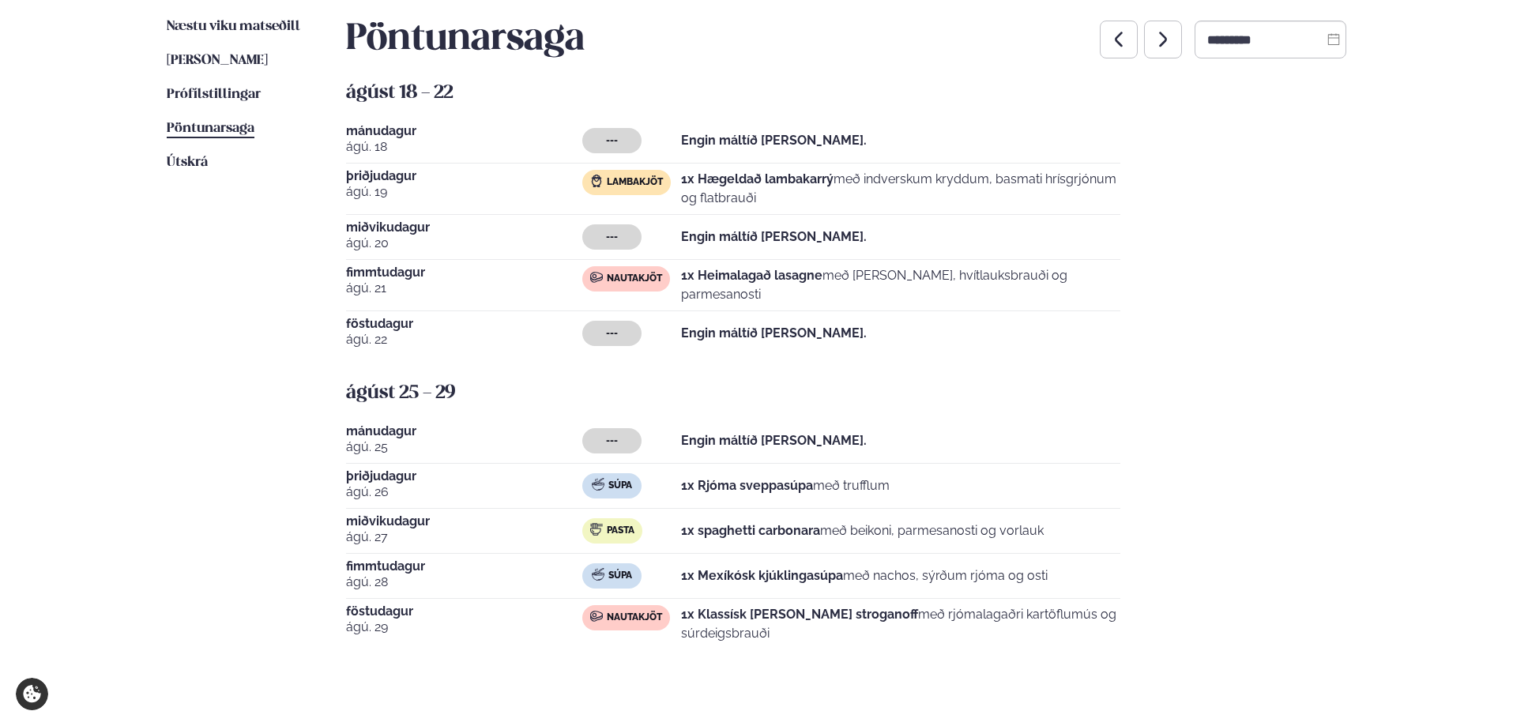 The width and height of the screenshot is (1513, 726). Describe the element at coordinates (620, 531) in the screenshot. I see `span: Pasta` at that location.